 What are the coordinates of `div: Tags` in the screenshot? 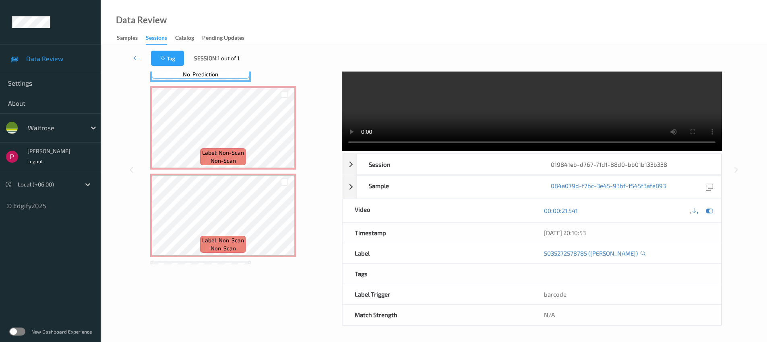 It's located at (437, 274).